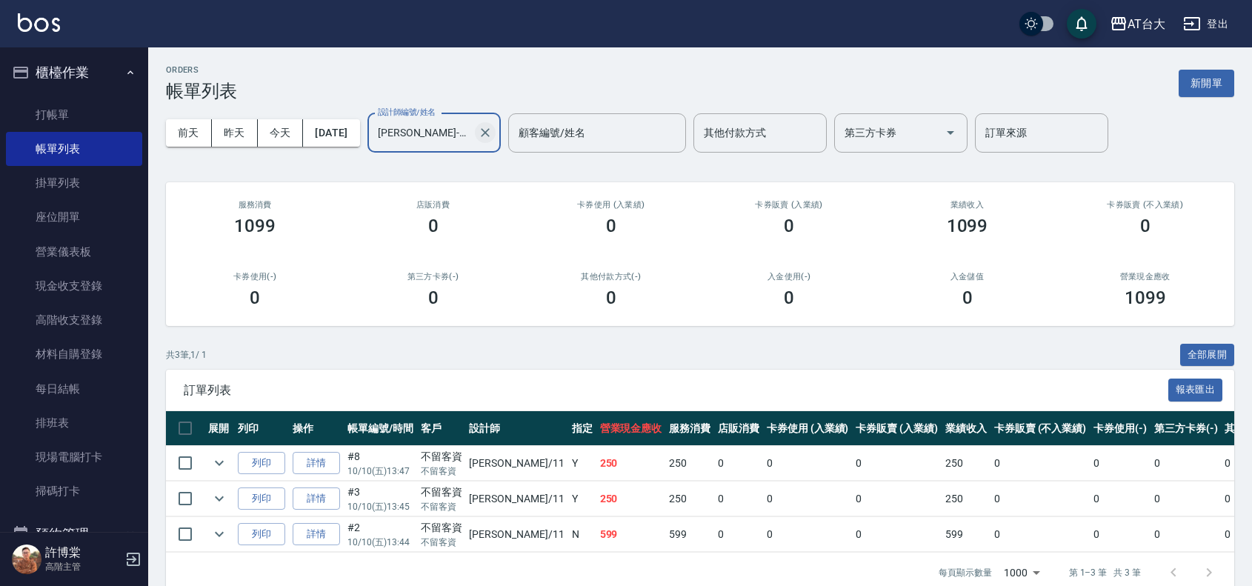 The image size is (1252, 586). I want to click on p: 10/10 (五) 13:44, so click(380, 542).